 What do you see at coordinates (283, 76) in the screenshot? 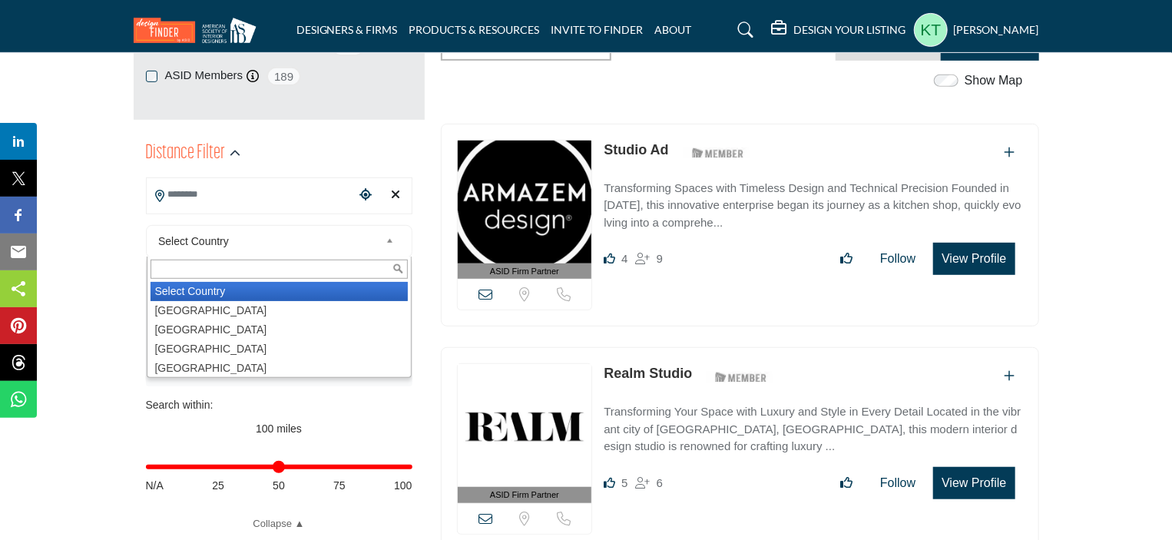
I see `span: 189` at bounding box center [283, 76].